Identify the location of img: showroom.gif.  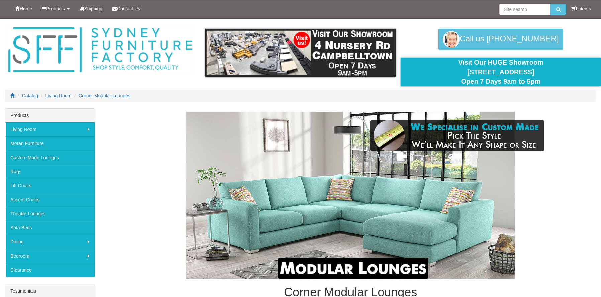
(300, 53).